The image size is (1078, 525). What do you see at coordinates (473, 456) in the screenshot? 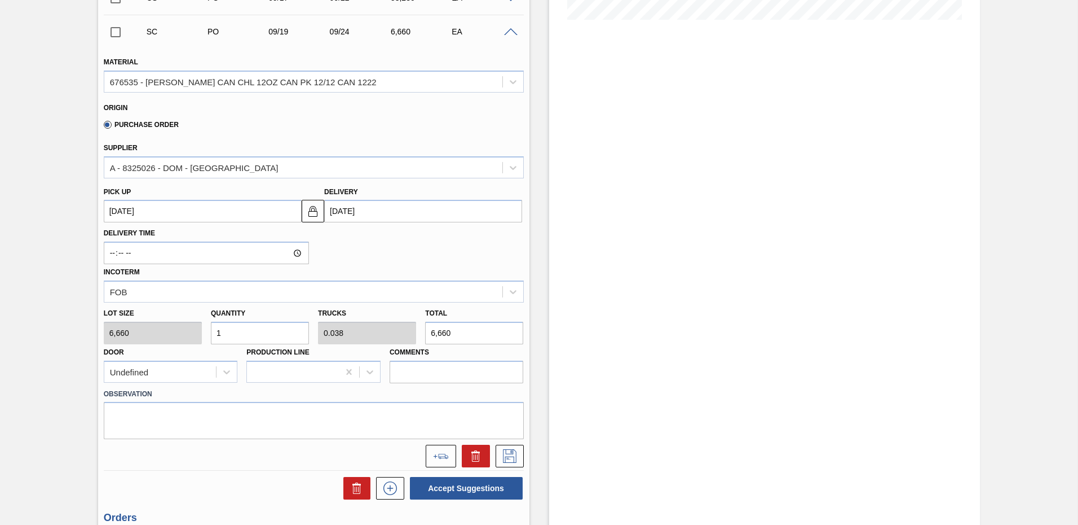
I see `div: Delete Suggestion` at bounding box center [473, 456].